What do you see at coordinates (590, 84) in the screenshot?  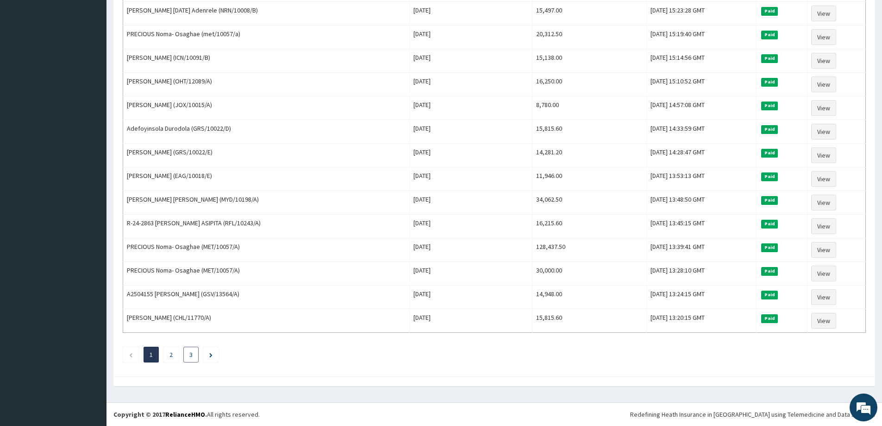 I see `td: 16,250.00` at bounding box center [590, 84].